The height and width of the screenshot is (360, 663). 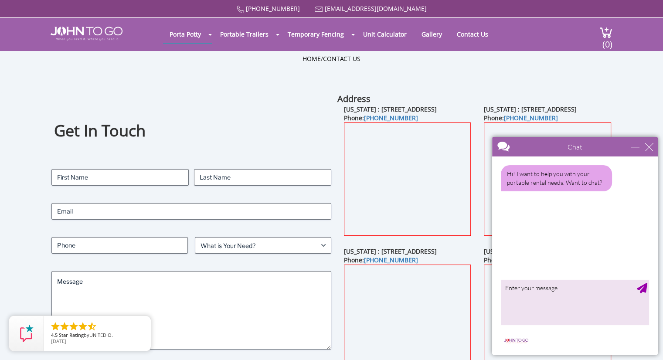 What do you see at coordinates (262, 177) in the screenshot?
I see `input: Last Name` at bounding box center [262, 177].